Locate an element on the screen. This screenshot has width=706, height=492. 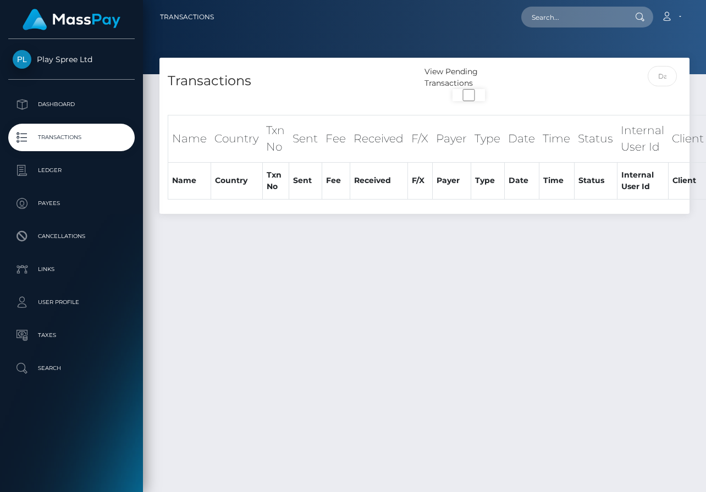
span: Play Spree Ltd is located at coordinates (71, 59).